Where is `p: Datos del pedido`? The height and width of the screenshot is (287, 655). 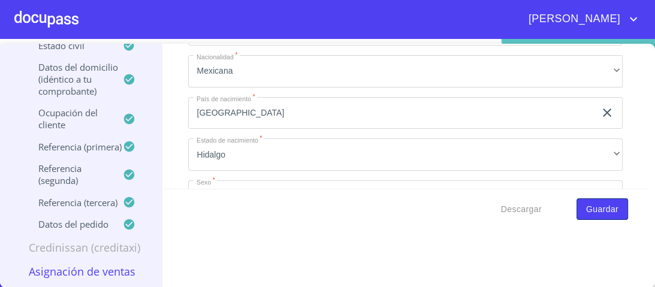 p: Datos del pedido is located at coordinates (68, 224).